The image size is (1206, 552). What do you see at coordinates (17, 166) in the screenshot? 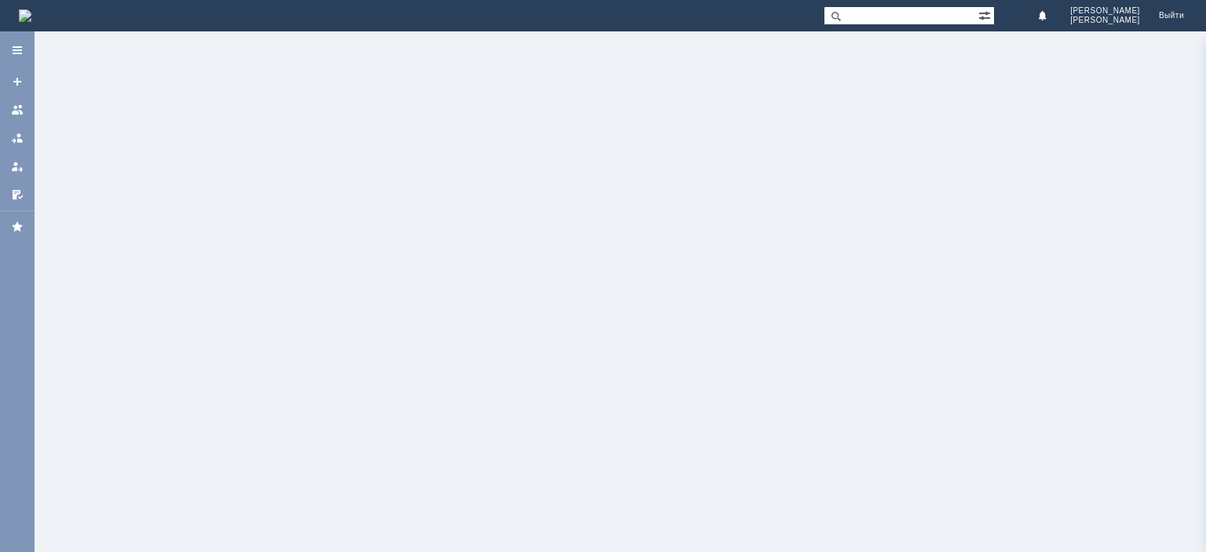
I see `a: Мои заявки` at bounding box center [17, 166].